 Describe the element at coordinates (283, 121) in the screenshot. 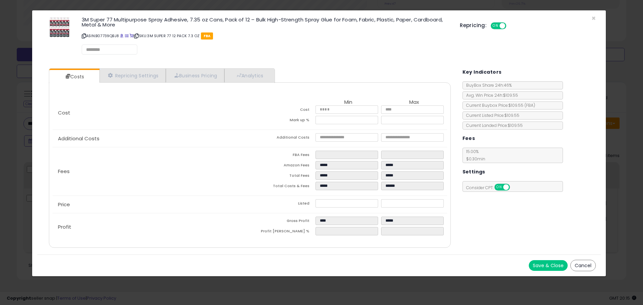

I see `td: Mark up %` at that location.